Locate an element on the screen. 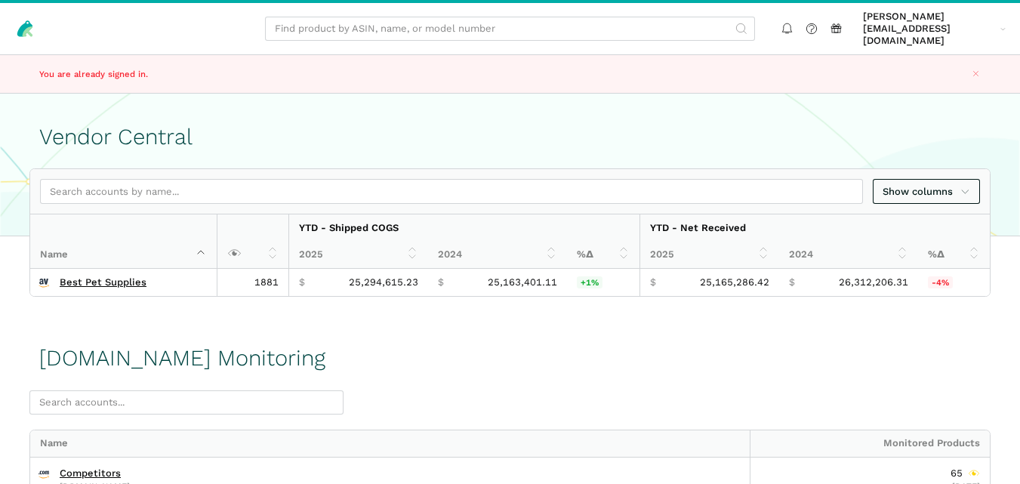 Image resolution: width=1020 pixels, height=484 pixels. p: You are already signed in. is located at coordinates (211, 74).